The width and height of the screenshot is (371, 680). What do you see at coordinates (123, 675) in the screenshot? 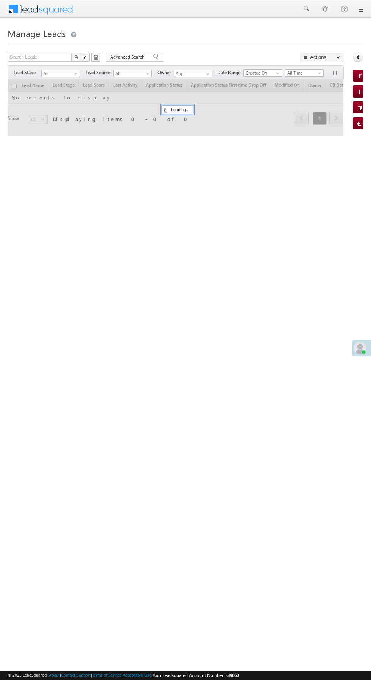
I see `span: © 2025 LeadSquared | | | | |` at bounding box center [123, 675].